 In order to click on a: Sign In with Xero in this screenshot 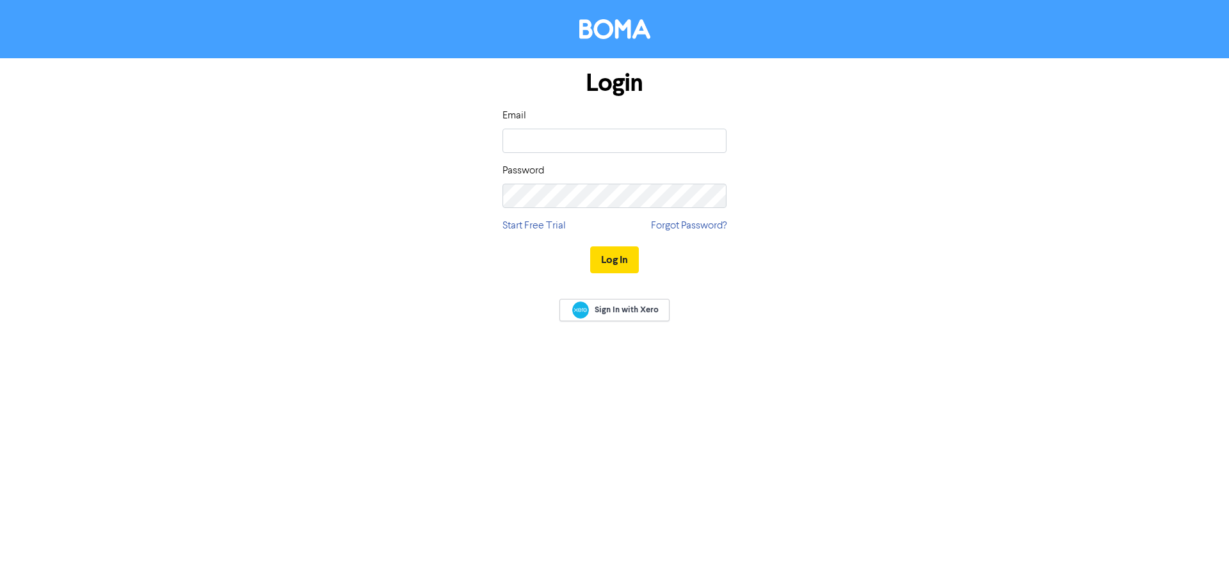, I will do `click(615, 310)`.